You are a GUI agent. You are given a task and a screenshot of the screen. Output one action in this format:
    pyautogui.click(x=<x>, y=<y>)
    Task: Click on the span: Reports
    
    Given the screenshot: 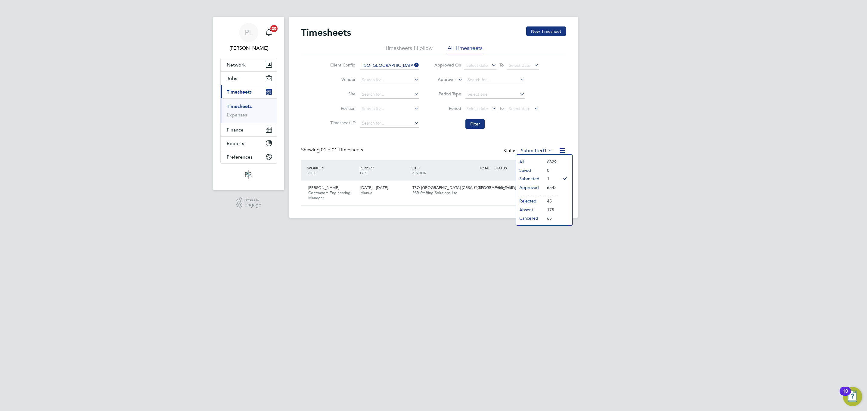 What is the action you would take?
    pyautogui.click(x=236, y=143)
    